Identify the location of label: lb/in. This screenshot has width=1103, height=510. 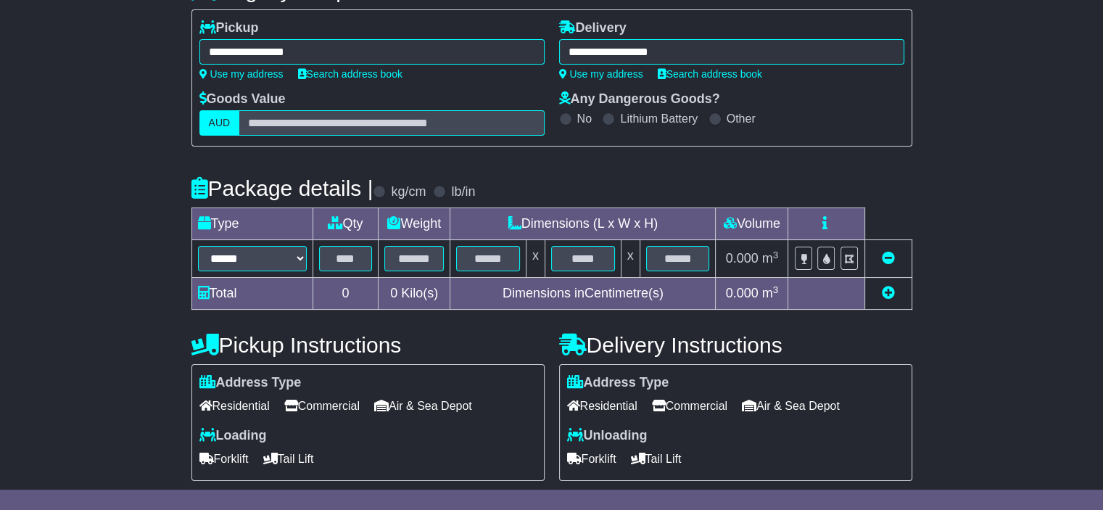
(463, 192).